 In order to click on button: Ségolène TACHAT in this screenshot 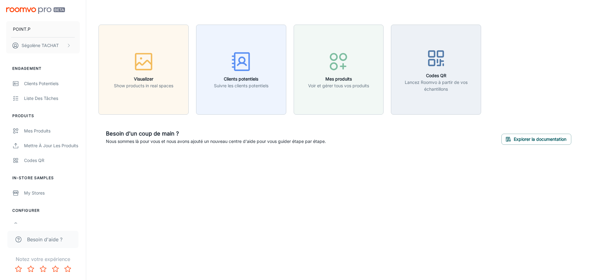, I will do `click(43, 46)`.